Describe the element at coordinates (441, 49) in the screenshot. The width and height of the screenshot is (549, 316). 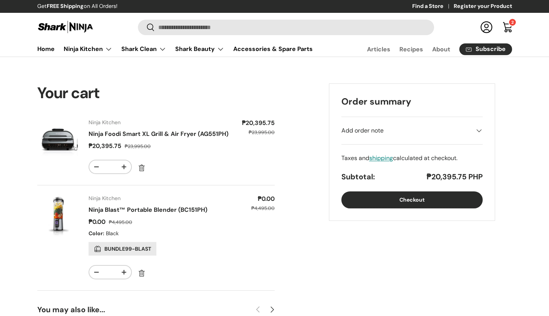
I see `a: About` at that location.